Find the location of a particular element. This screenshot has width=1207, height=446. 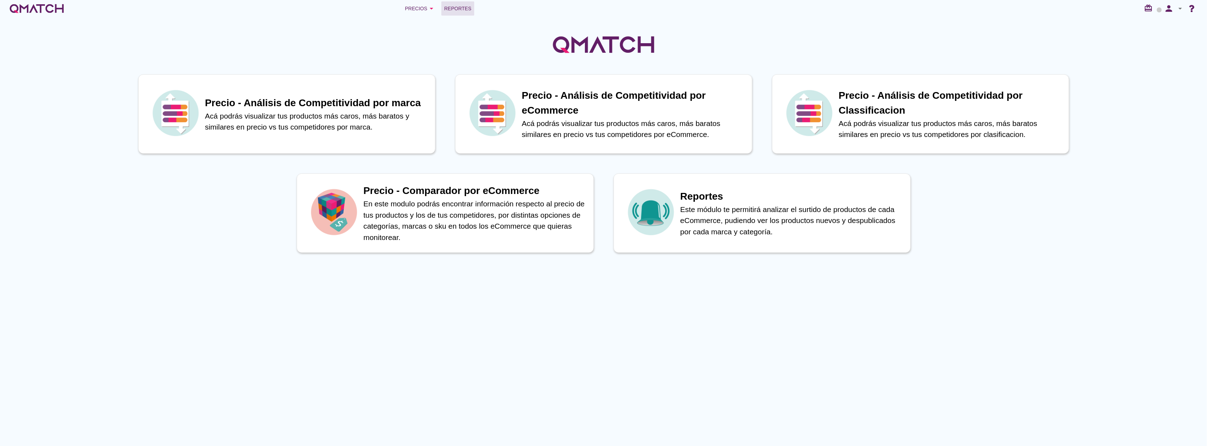

h1: Precio - Análisis de Competitividad por Classificacion is located at coordinates (951, 103).